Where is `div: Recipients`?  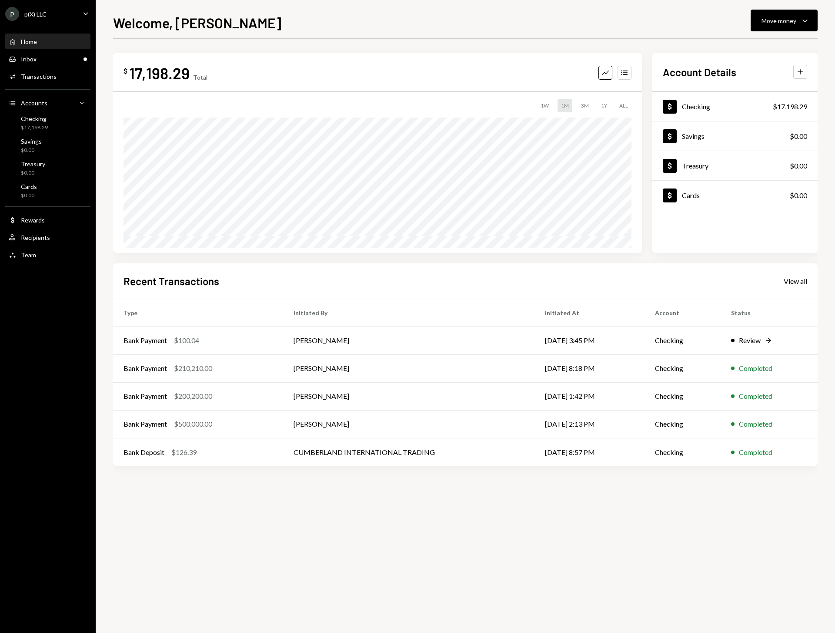
div: Recipients is located at coordinates (35, 237).